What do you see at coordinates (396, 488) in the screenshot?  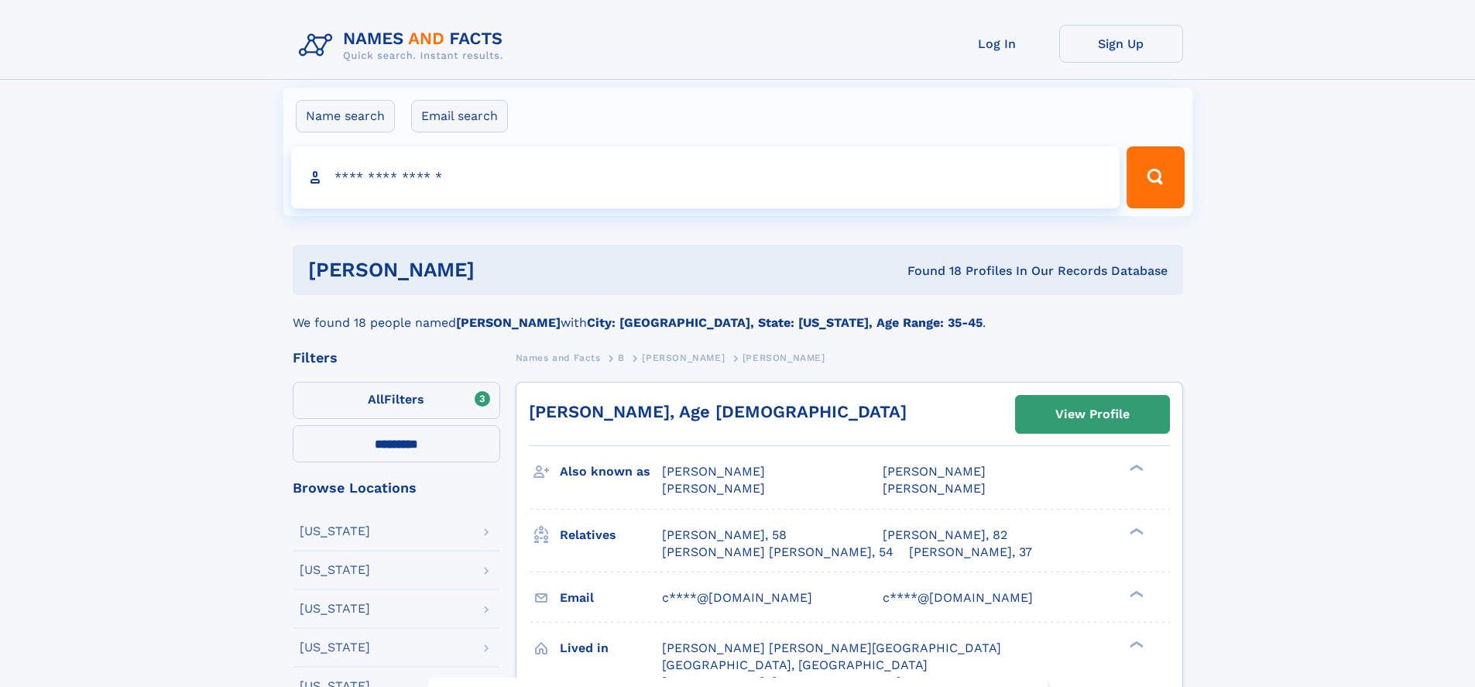 I see `div: Browse Locations` at bounding box center [396, 488].